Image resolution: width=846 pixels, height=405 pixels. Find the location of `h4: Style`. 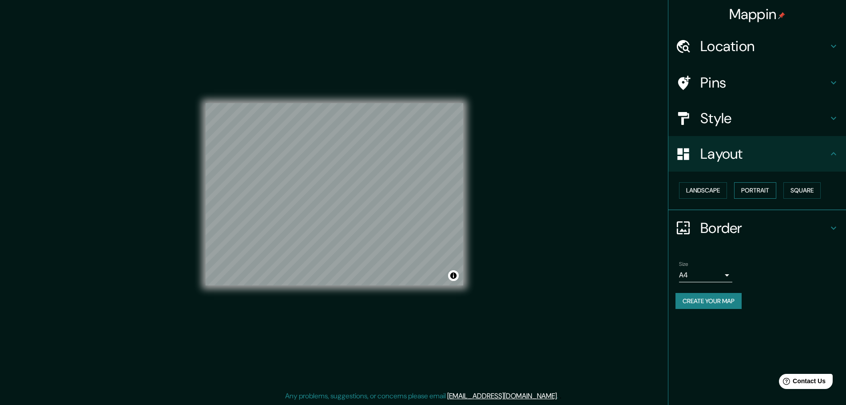

h4: Style is located at coordinates (765, 118).